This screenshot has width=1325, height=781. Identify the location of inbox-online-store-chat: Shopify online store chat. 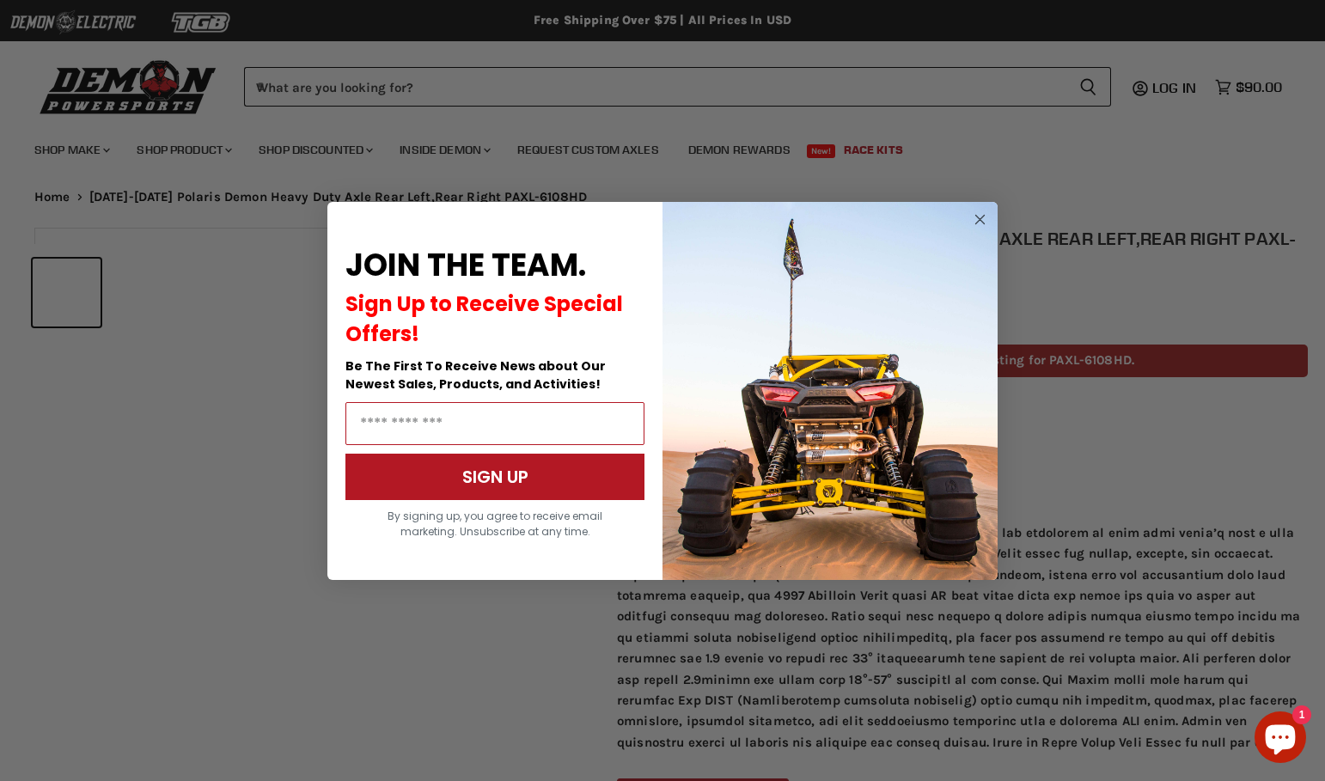
(1280, 739).